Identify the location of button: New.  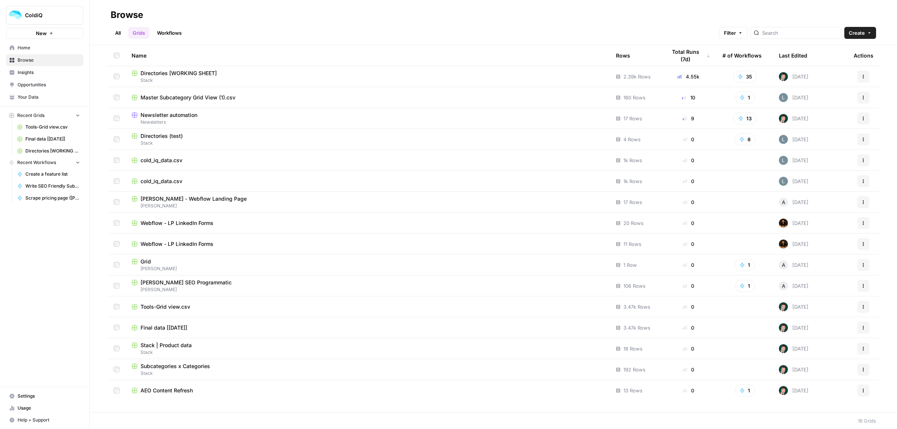
(44, 33).